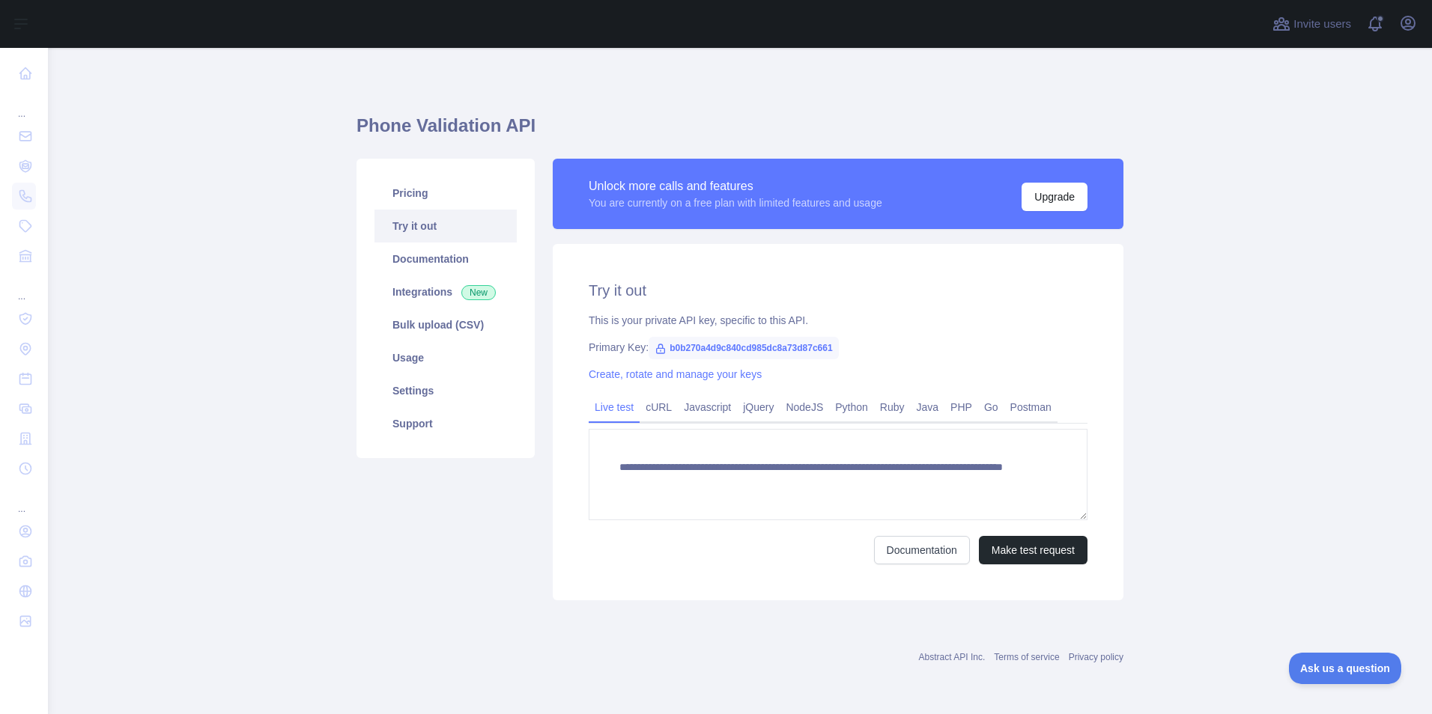 This screenshot has height=714, width=1432. What do you see at coordinates (838, 347) in the screenshot?
I see `div: Primary Key:` at bounding box center [838, 347].